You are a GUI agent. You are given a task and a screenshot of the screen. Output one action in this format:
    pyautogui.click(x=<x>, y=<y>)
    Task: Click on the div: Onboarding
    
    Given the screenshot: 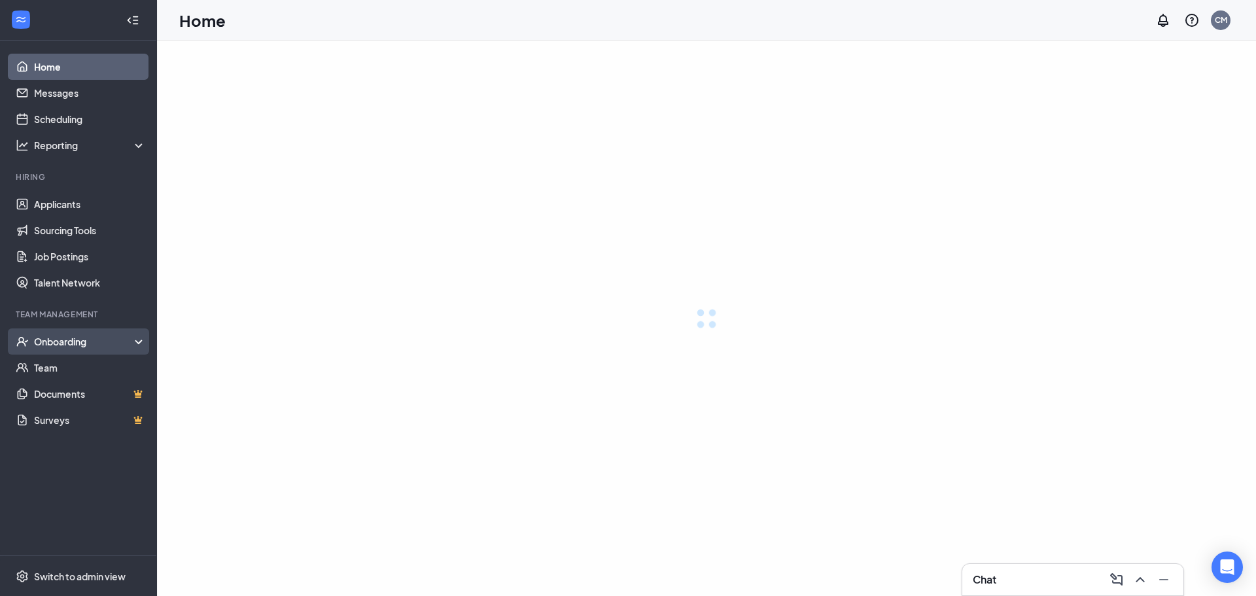 What is the action you would take?
    pyautogui.click(x=90, y=341)
    